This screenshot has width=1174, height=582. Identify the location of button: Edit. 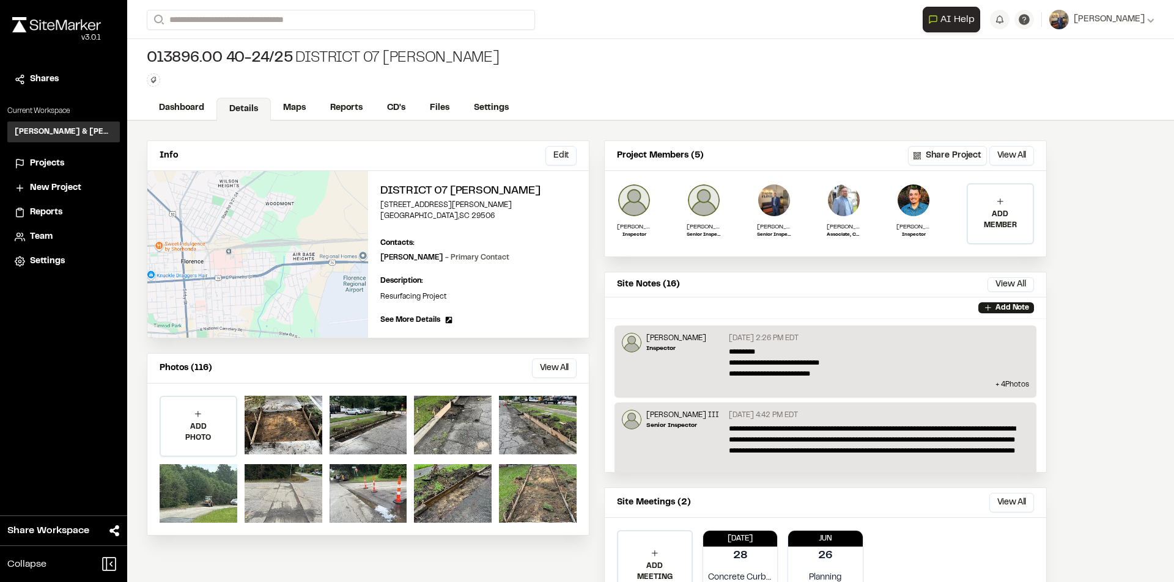
(560, 156).